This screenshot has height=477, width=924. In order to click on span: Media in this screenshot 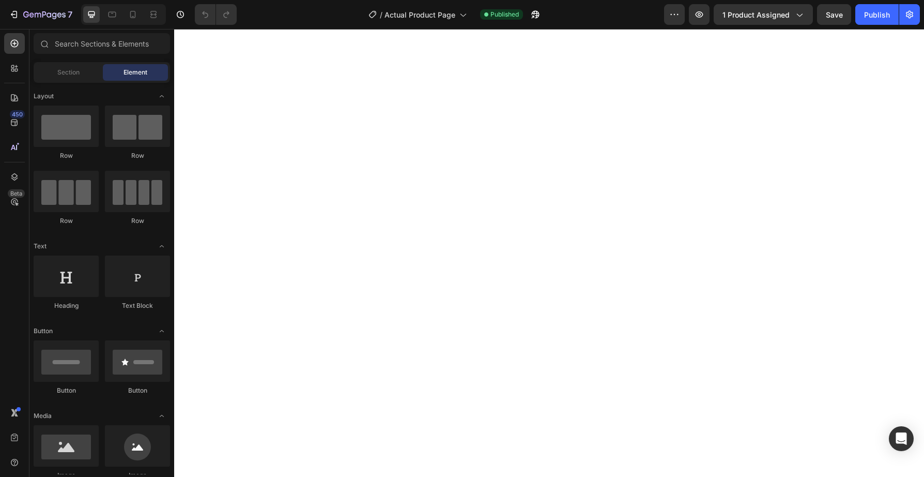, I will do `click(42, 416)`.